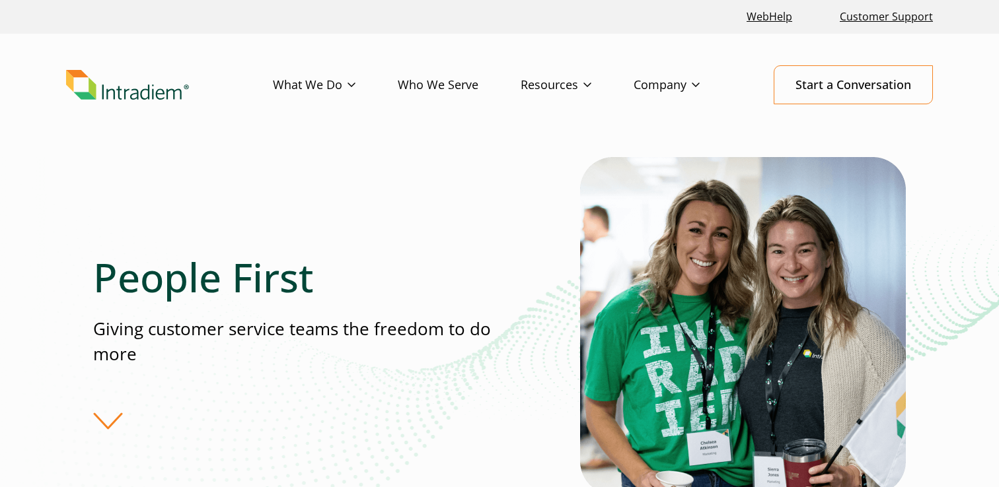 Image resolution: width=999 pixels, height=487 pixels. What do you see at coordinates (169, 85) in the screenshot?
I see `a: Link to homepage of Intradiem` at bounding box center [169, 85].